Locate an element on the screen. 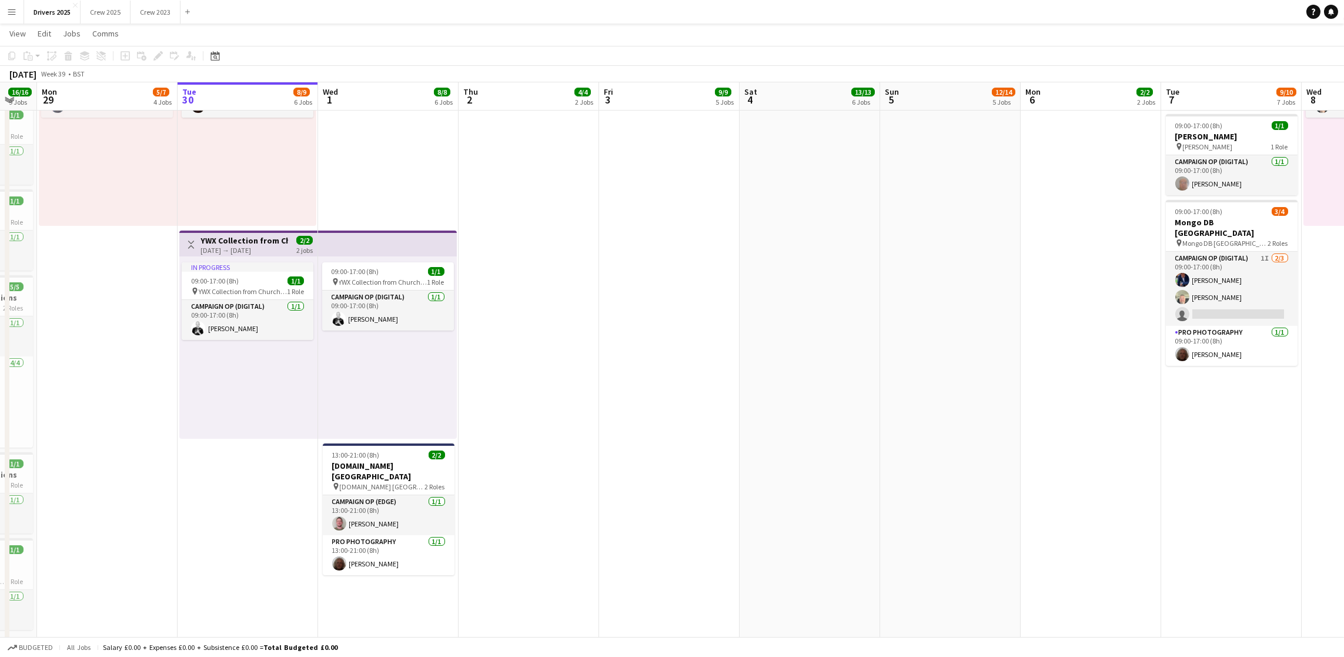 This screenshot has width=1344, height=657. span: Edit is located at coordinates (44, 34).